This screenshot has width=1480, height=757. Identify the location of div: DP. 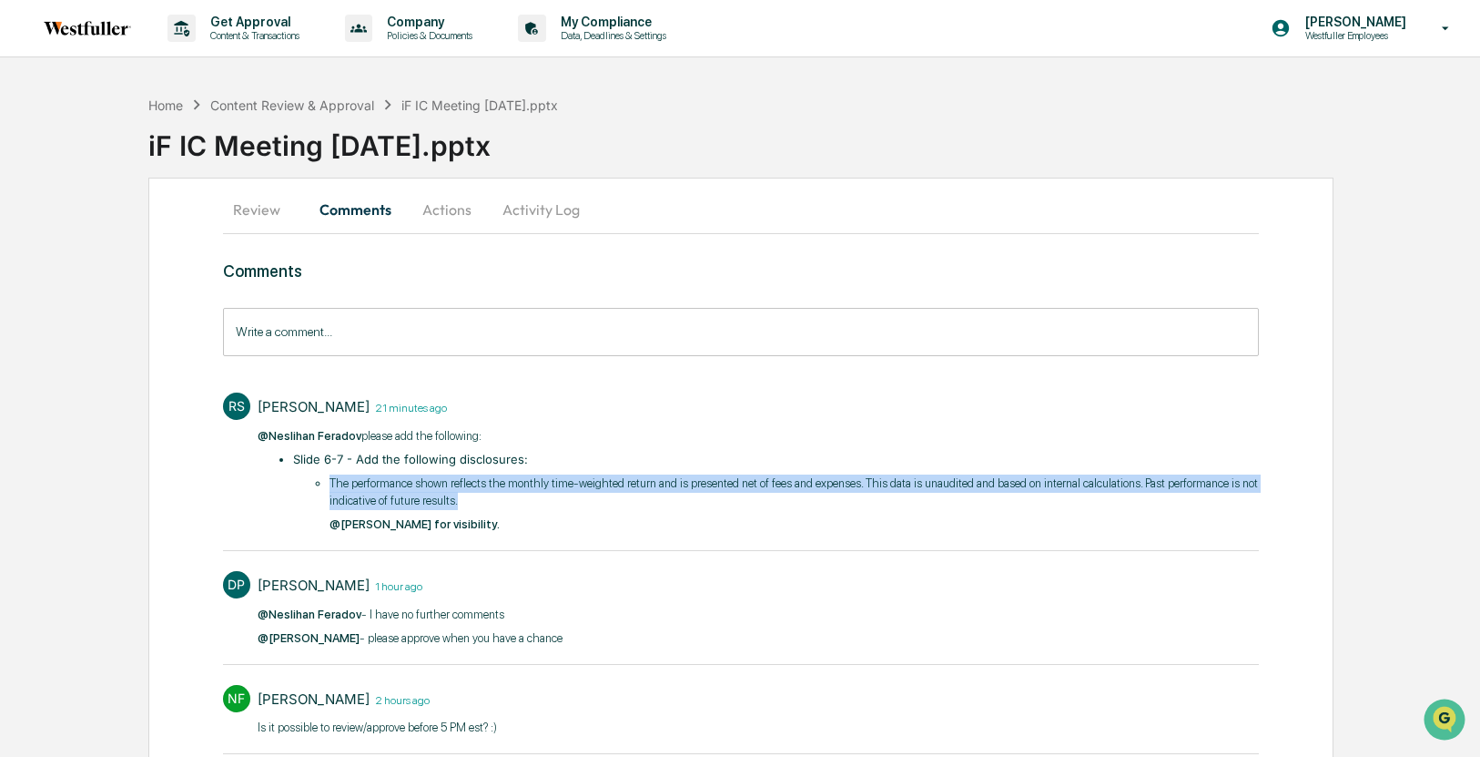
(237, 584).